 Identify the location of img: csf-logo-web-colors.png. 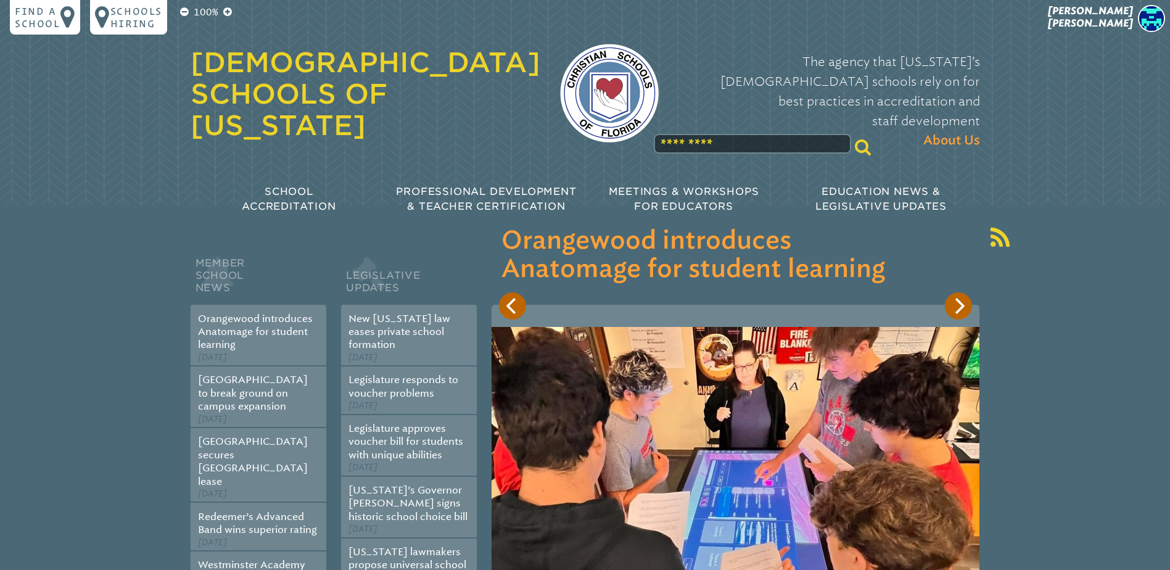
(609, 93).